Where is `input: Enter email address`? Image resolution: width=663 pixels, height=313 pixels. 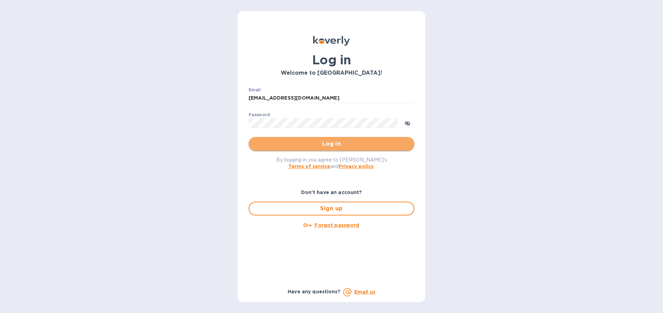
input: Enter email address is located at coordinates (332, 98).